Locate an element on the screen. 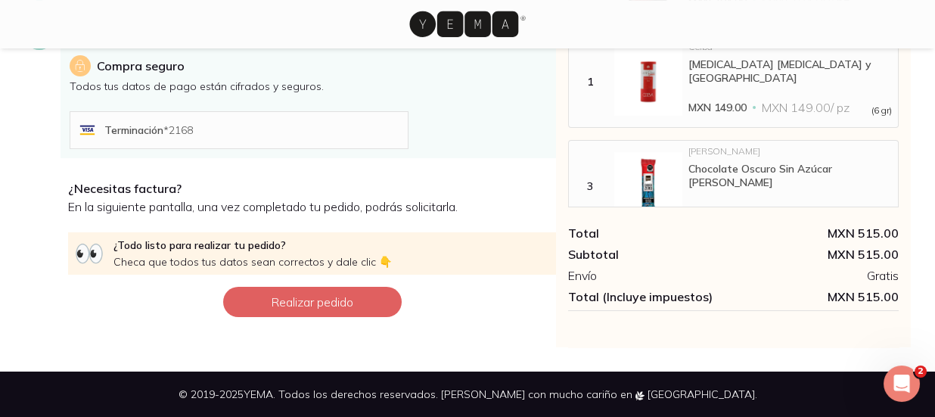 The height and width of the screenshot is (417, 935). p: ¿Necesitas factura? is located at coordinates (312, 188).